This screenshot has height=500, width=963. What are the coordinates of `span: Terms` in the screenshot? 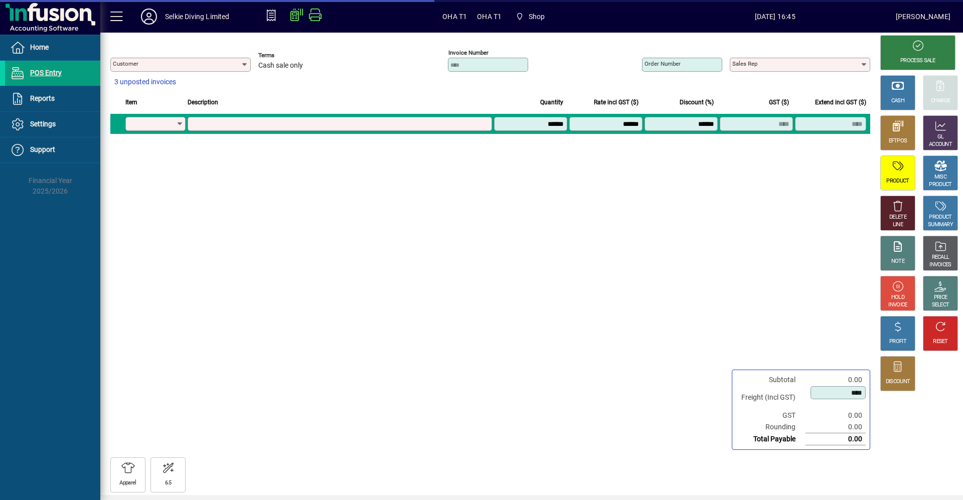 It's located at (288, 55).